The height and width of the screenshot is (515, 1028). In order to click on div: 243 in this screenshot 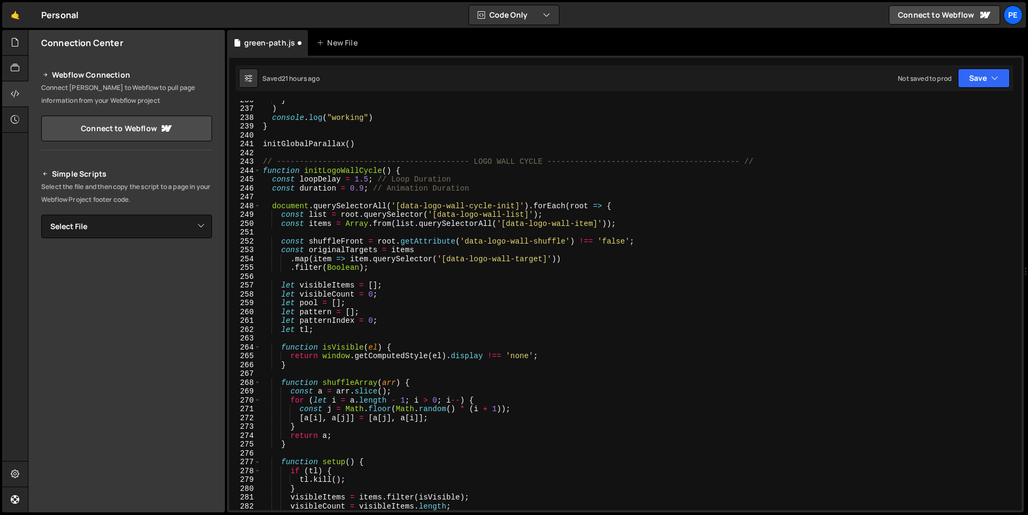, I will do `click(245, 162)`.